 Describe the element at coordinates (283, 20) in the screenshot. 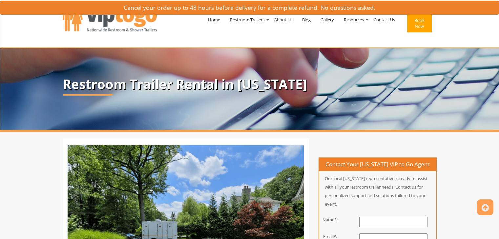

I see `a: About Us` at that location.